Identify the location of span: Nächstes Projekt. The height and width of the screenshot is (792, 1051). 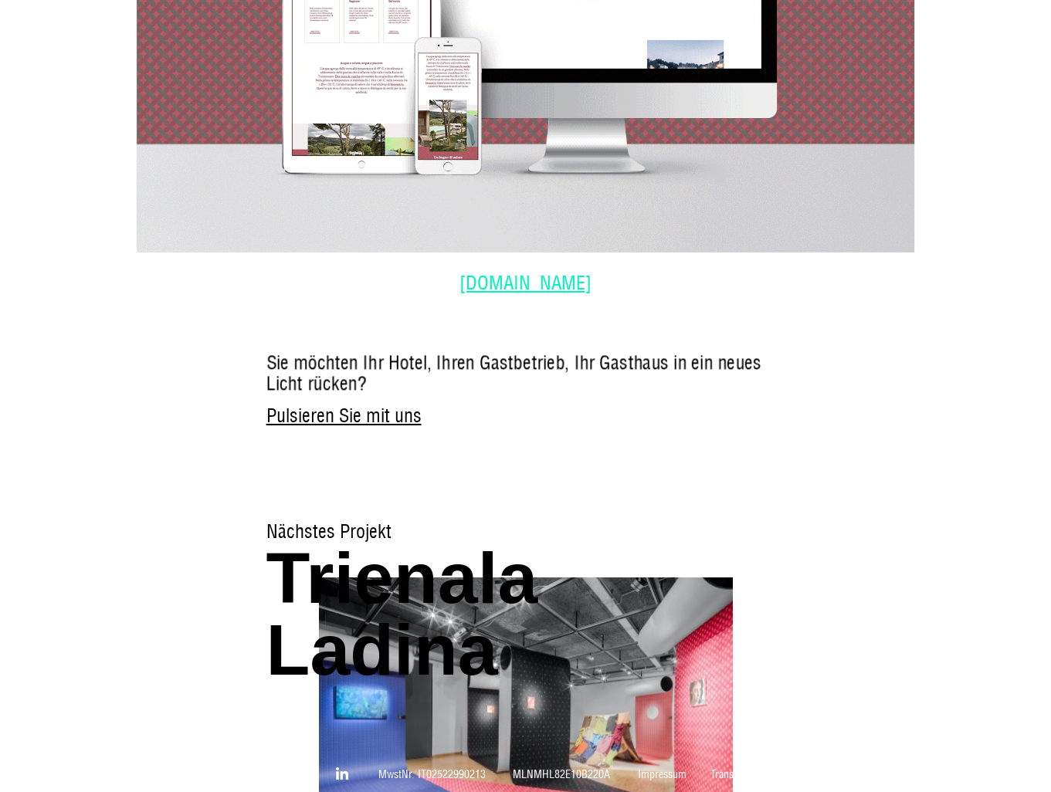
(526, 531).